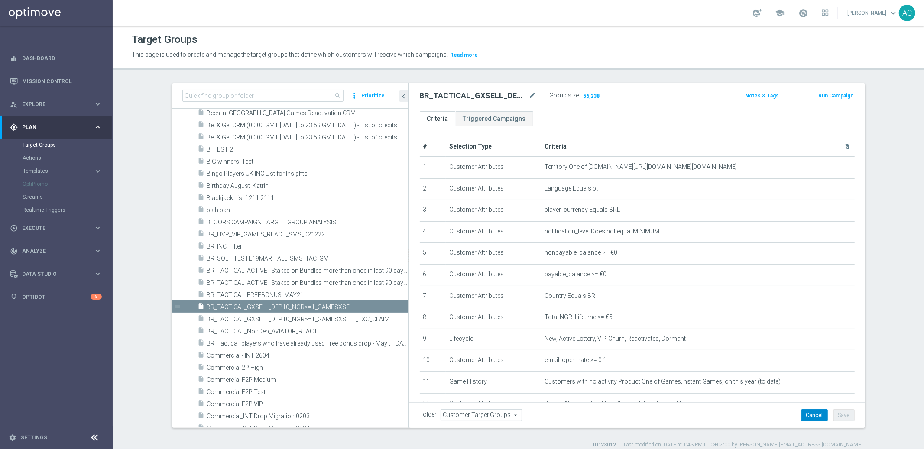 This screenshot has width=924, height=449. Describe the element at coordinates (56, 104) in the screenshot. I see `div: person_search Explore keyboard_arrow_right` at that location.